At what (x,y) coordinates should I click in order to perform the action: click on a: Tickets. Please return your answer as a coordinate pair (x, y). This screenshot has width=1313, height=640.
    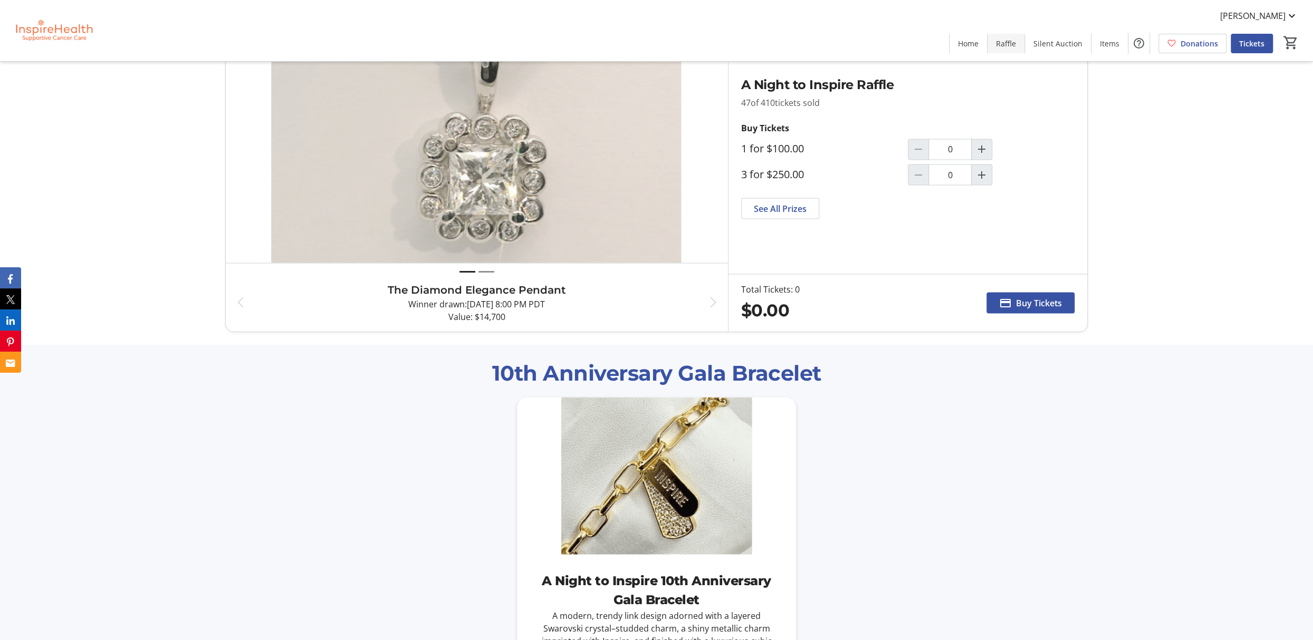
    Looking at the image, I should click on (1251, 43).